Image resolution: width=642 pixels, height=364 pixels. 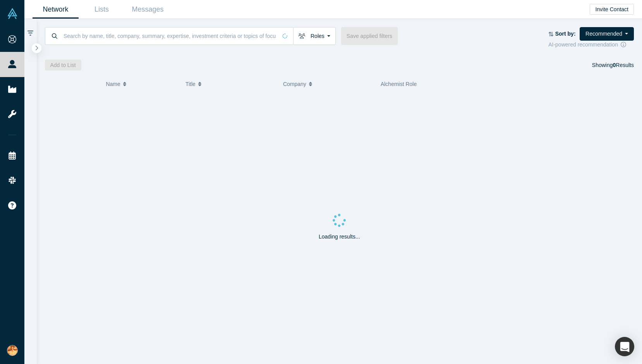 I want to click on span: Name, so click(x=113, y=84).